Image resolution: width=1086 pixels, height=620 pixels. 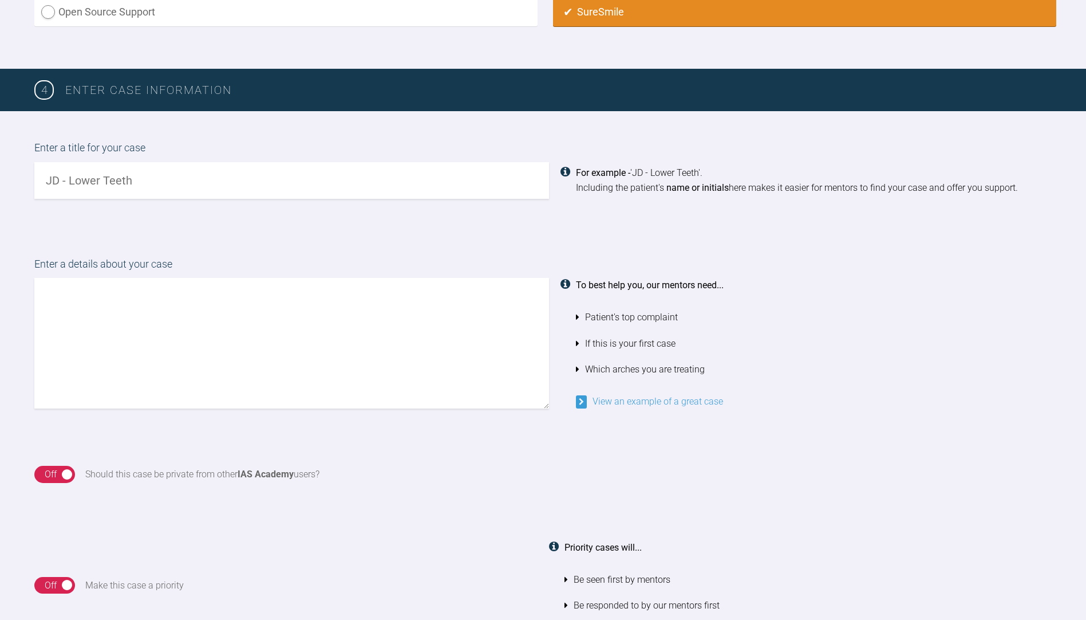 What do you see at coordinates (135, 585) in the screenshot?
I see `div: Make this case a priority` at bounding box center [135, 585].